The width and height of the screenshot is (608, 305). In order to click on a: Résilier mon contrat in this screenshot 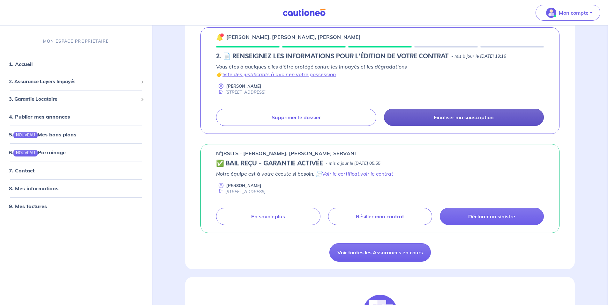, I will do `click(380, 217)`.